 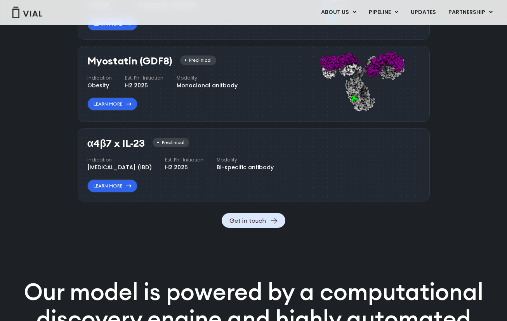 I want to click on a: UPDATES, so click(x=423, y=12).